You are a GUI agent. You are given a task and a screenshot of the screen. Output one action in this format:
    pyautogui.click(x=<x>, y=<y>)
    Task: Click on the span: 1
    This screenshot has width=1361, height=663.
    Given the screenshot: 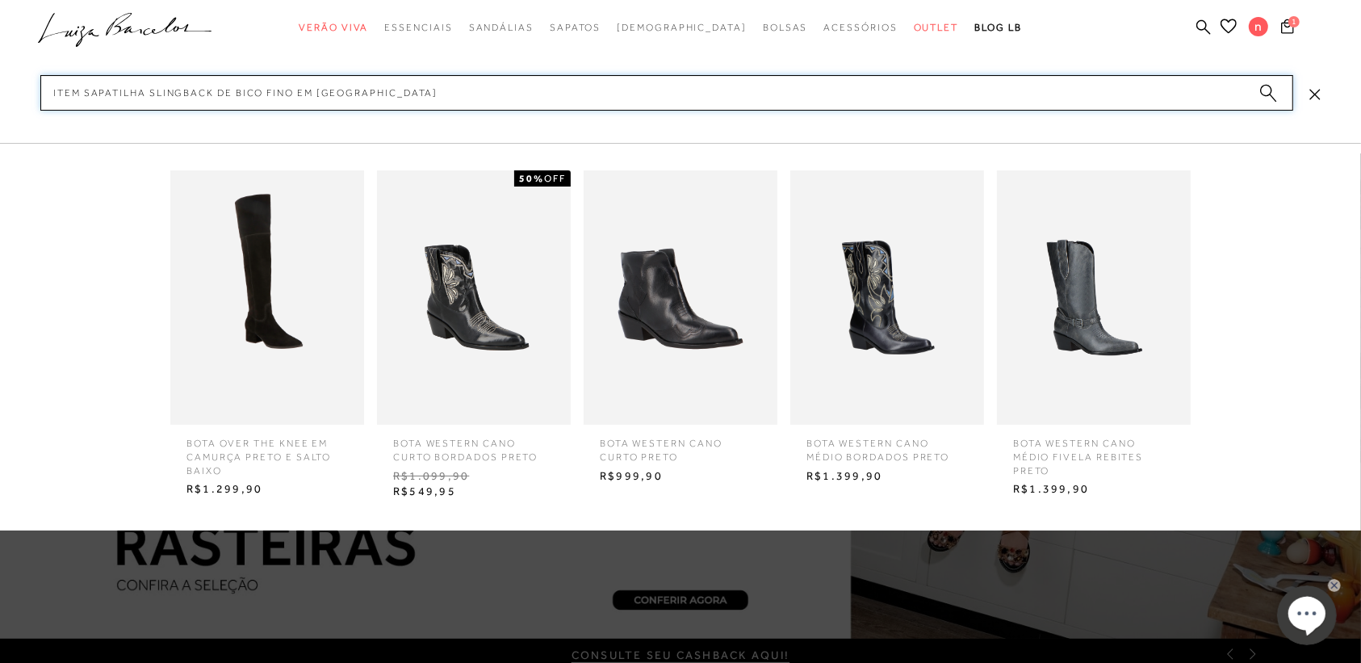 What is the action you would take?
    pyautogui.click(x=1294, y=22)
    